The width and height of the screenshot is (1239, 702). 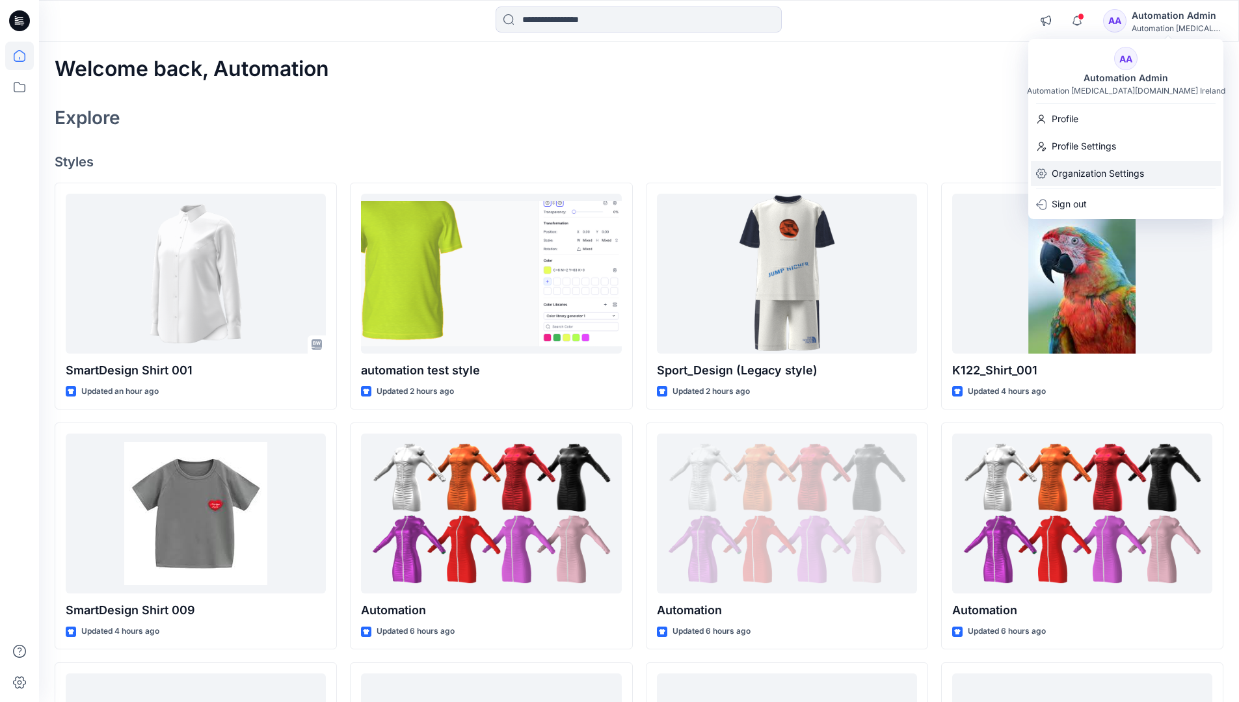 What do you see at coordinates (87, 118) in the screenshot?
I see `h2: Explore` at bounding box center [87, 118].